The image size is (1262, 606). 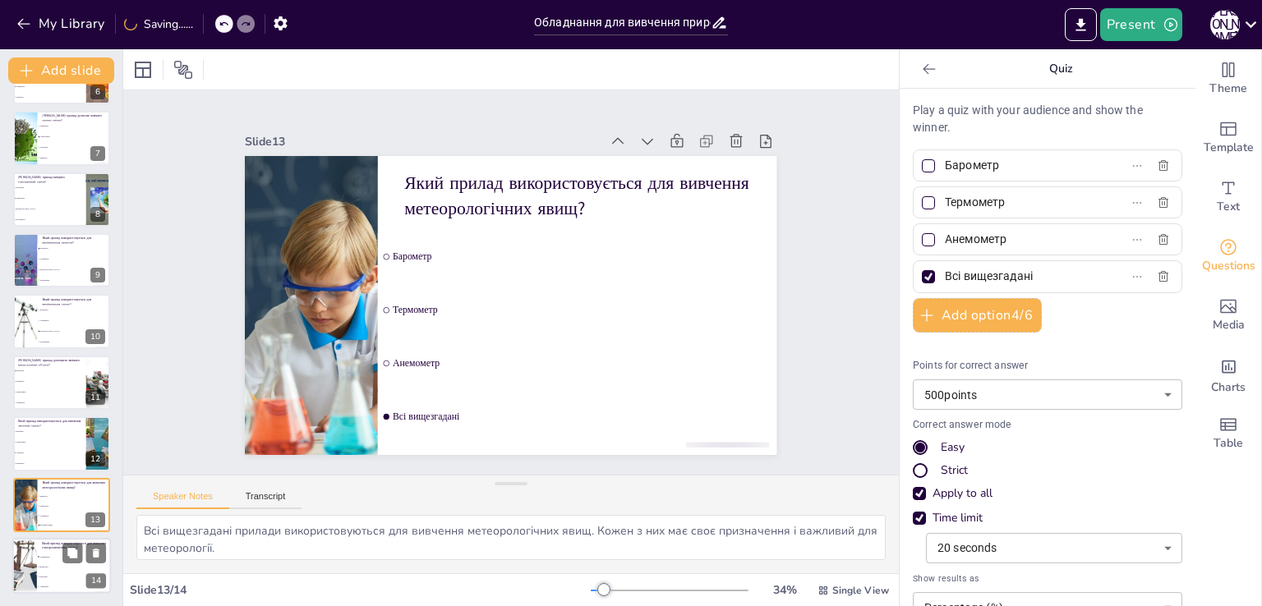 I want to click on div: Apply to all, so click(x=1047, y=494).